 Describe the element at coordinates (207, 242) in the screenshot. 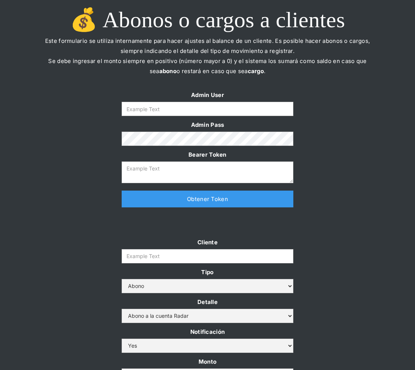

I see `label: Cliente` at that location.